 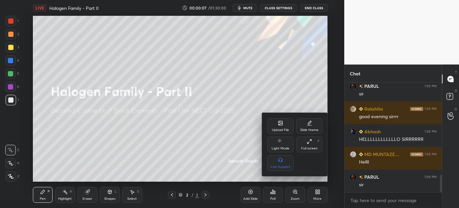 What do you see at coordinates (281, 167) in the screenshot?
I see `div: Live Support` at bounding box center [281, 167].